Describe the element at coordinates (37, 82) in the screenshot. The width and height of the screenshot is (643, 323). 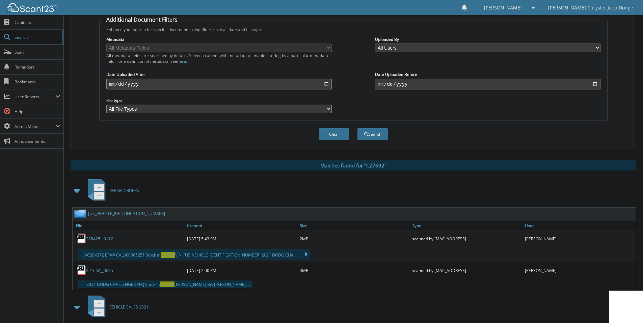
I see `span: Bookmarks` at that location.